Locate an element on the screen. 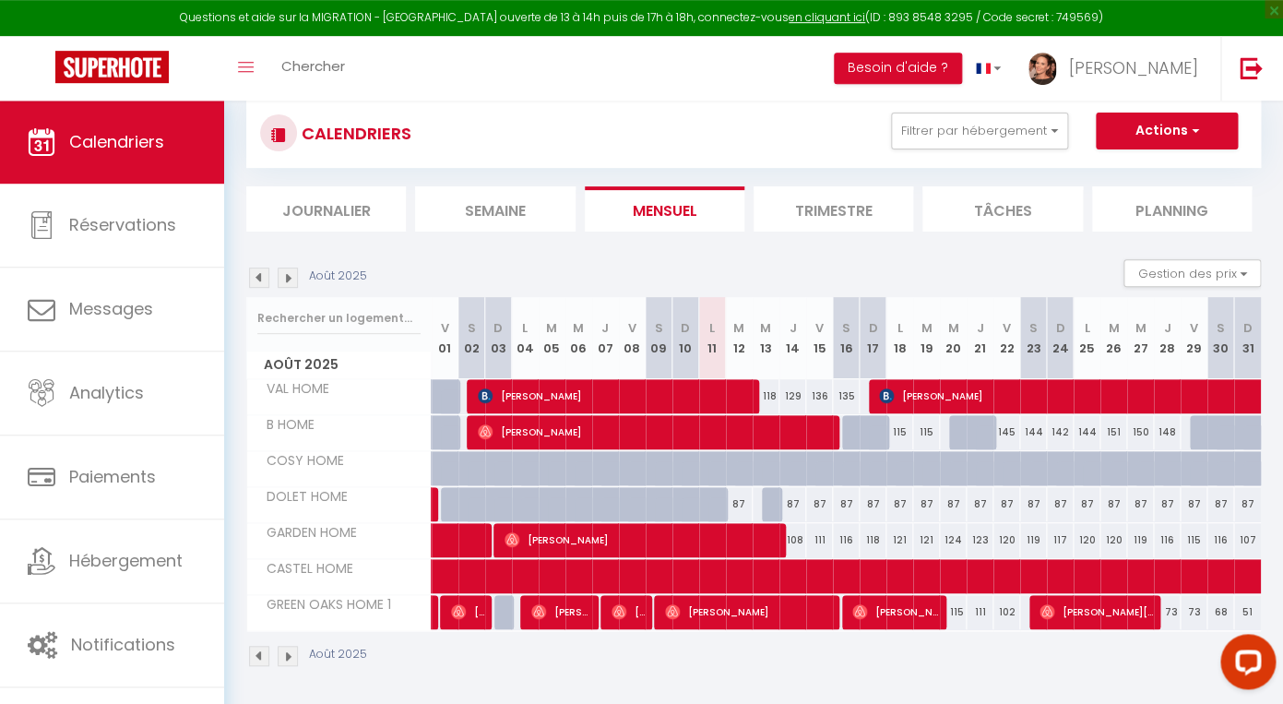 This screenshot has width=1283, height=704. p: Août 2025 is located at coordinates (338, 276).